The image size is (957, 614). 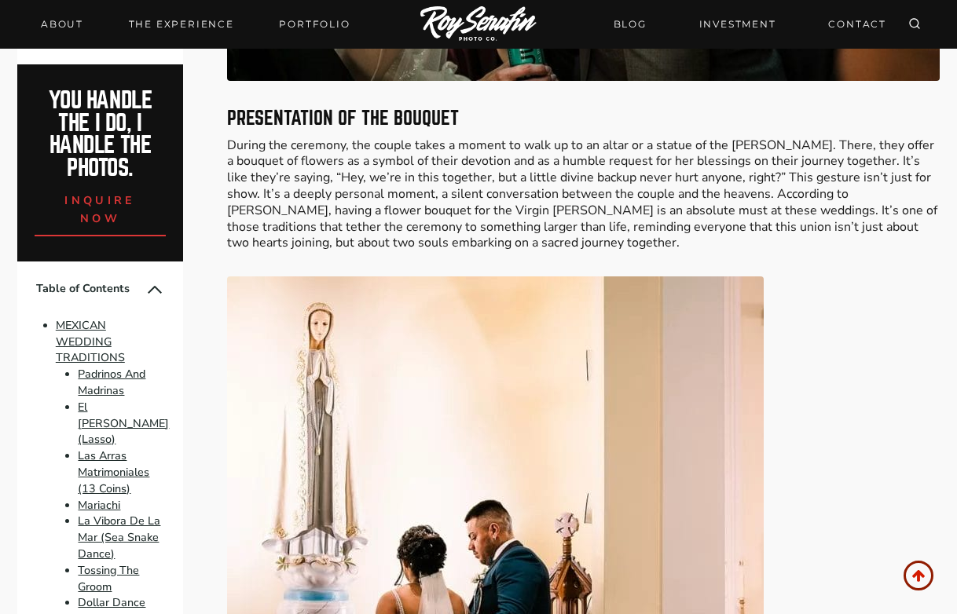 I want to click on span: Table of Contents, so click(x=90, y=290).